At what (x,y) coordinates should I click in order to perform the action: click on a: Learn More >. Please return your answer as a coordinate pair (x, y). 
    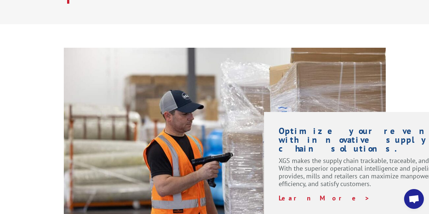
    Looking at the image, I should click on (324, 198).